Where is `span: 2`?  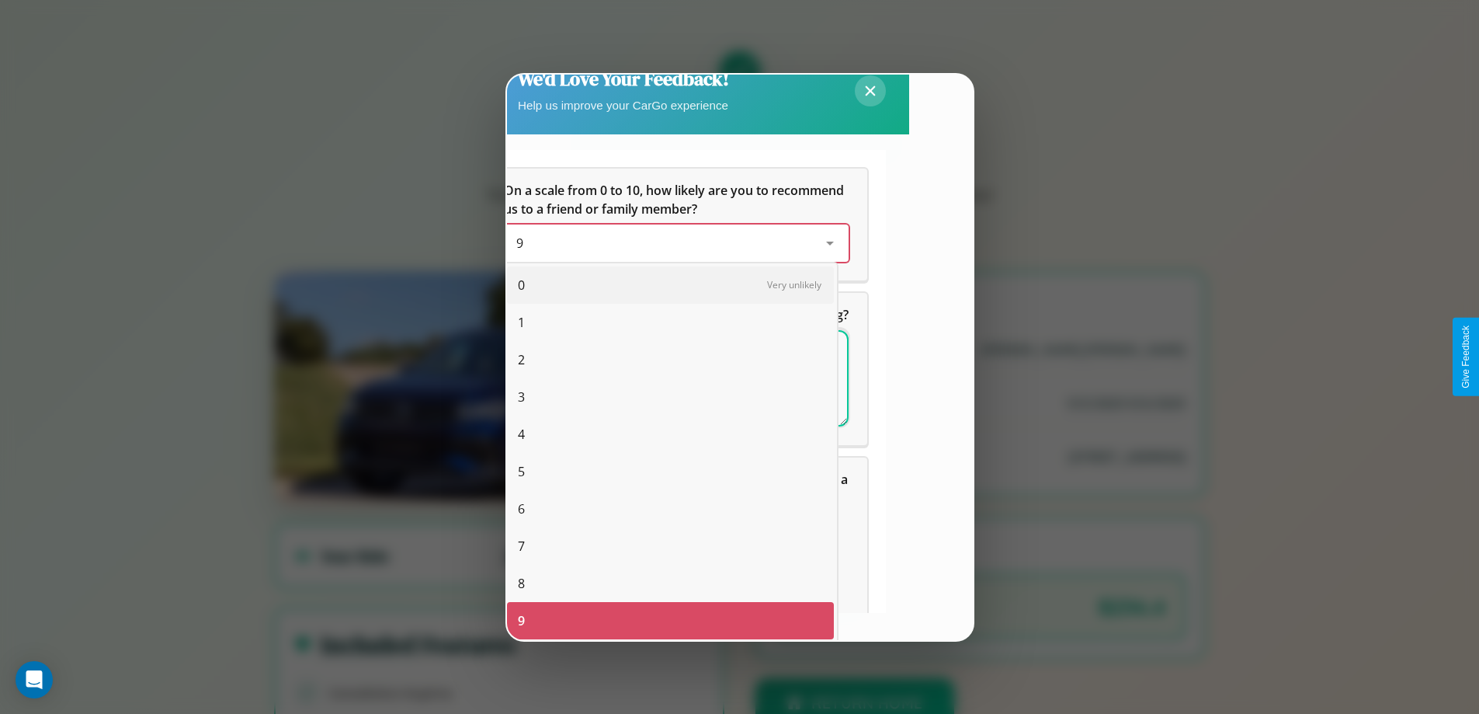 span: 2 is located at coordinates (521, 360).